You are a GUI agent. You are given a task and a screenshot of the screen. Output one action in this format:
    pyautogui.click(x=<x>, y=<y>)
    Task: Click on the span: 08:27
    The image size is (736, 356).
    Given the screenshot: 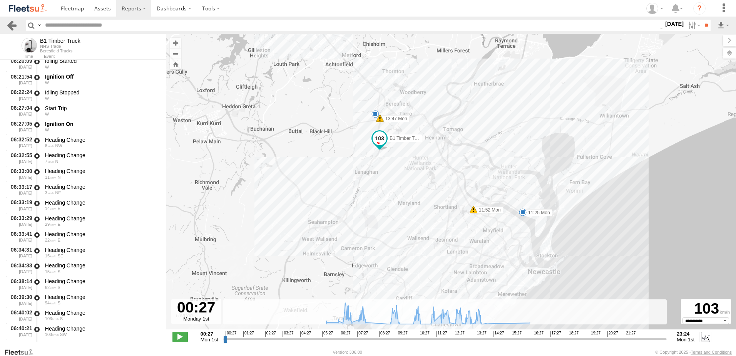 What is the action you would take?
    pyautogui.click(x=385, y=334)
    